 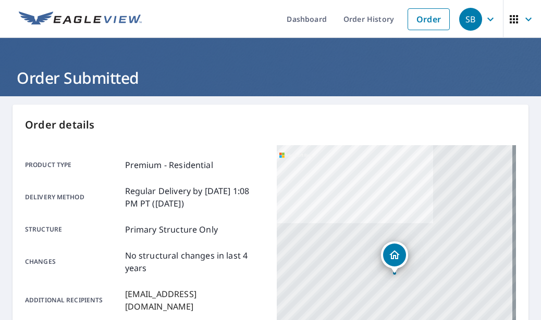 I want to click on img: EV Logo, so click(x=80, y=19).